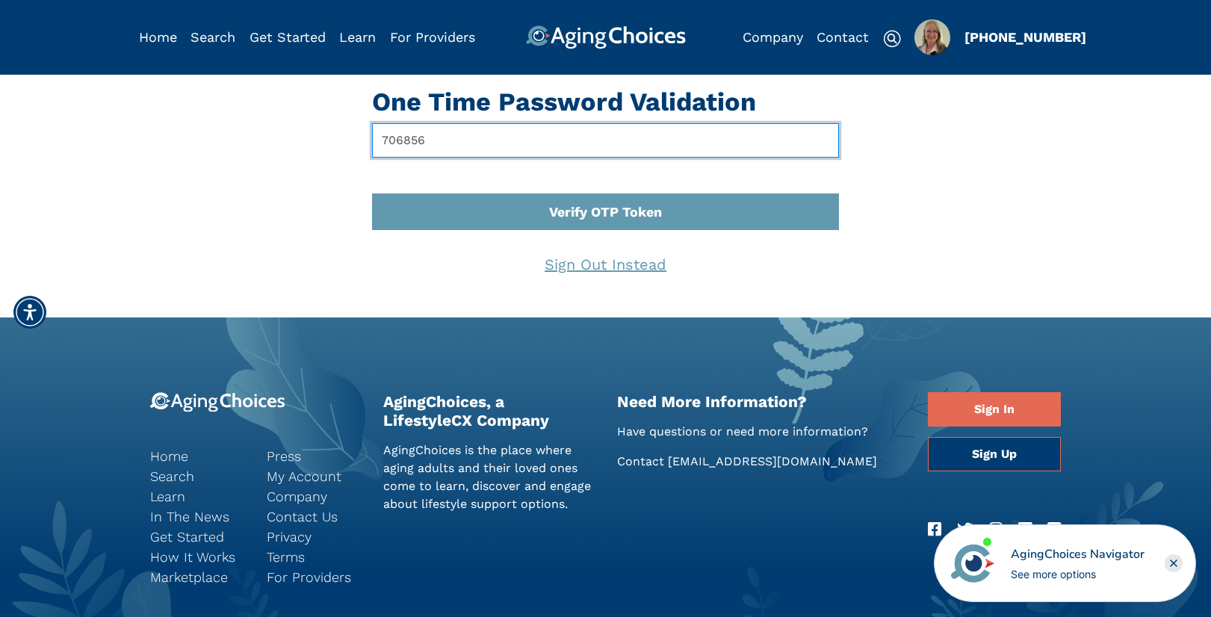 This screenshot has height=617, width=1211. What do you see at coordinates (973, 563) in the screenshot?
I see `img: avatar` at bounding box center [973, 563].